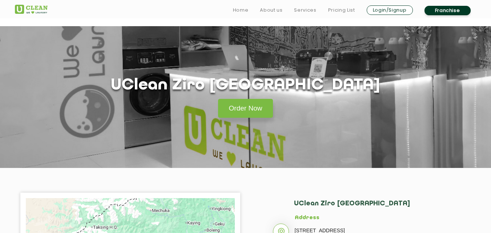 The image size is (491, 233). What do you see at coordinates (372, 218) in the screenshot?
I see `h5: Address` at bounding box center [372, 218].